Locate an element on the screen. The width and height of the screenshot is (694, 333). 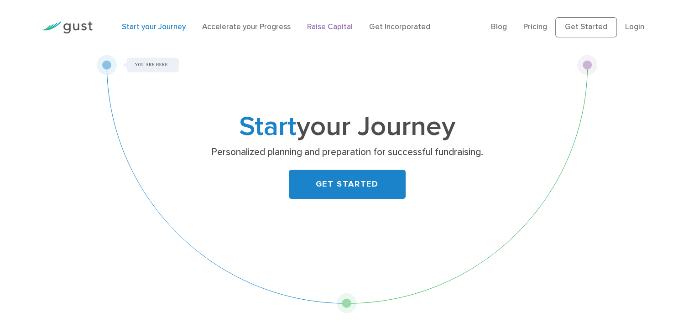
a: Pricing is located at coordinates (535, 27).